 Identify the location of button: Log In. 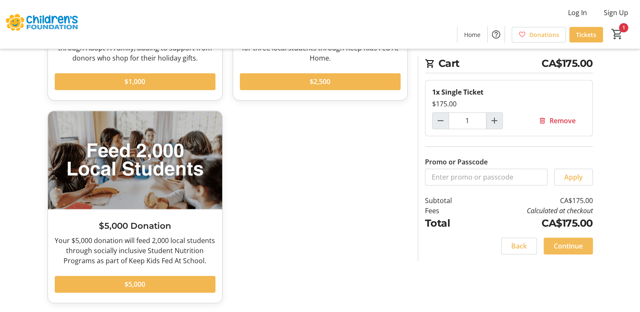
(577, 13).